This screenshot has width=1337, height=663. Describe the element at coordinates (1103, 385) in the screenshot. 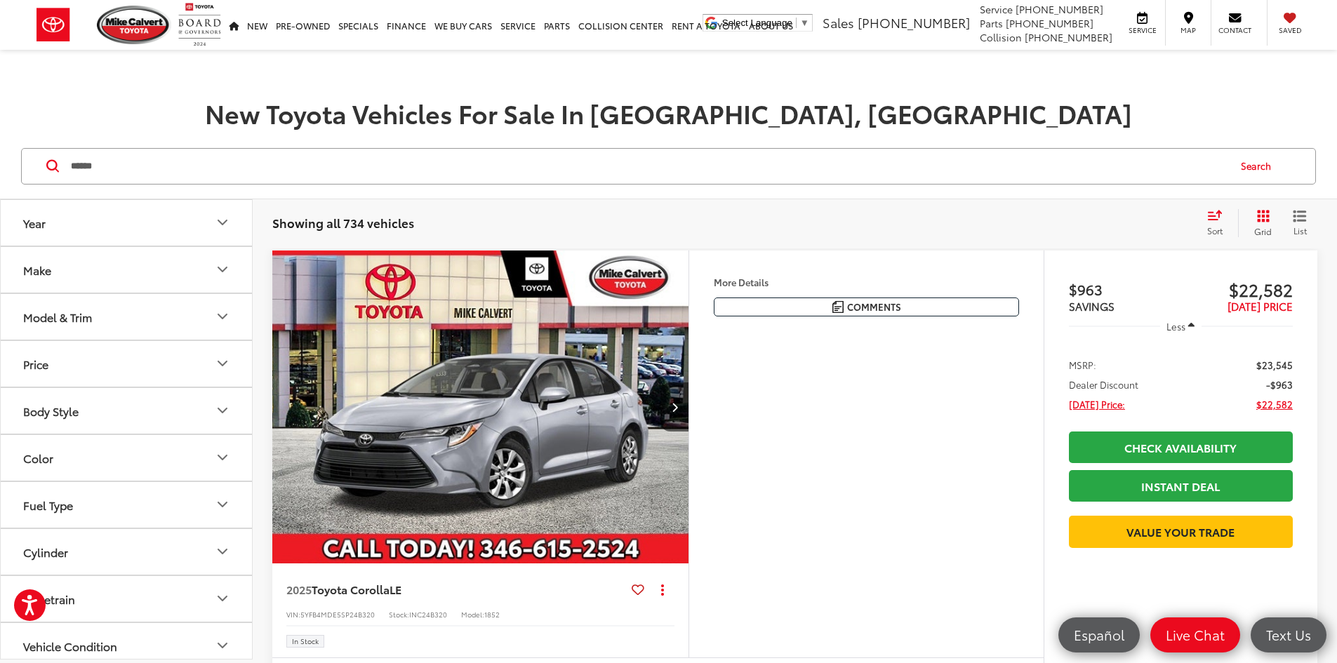

I see `span: Dealer Discount` at that location.